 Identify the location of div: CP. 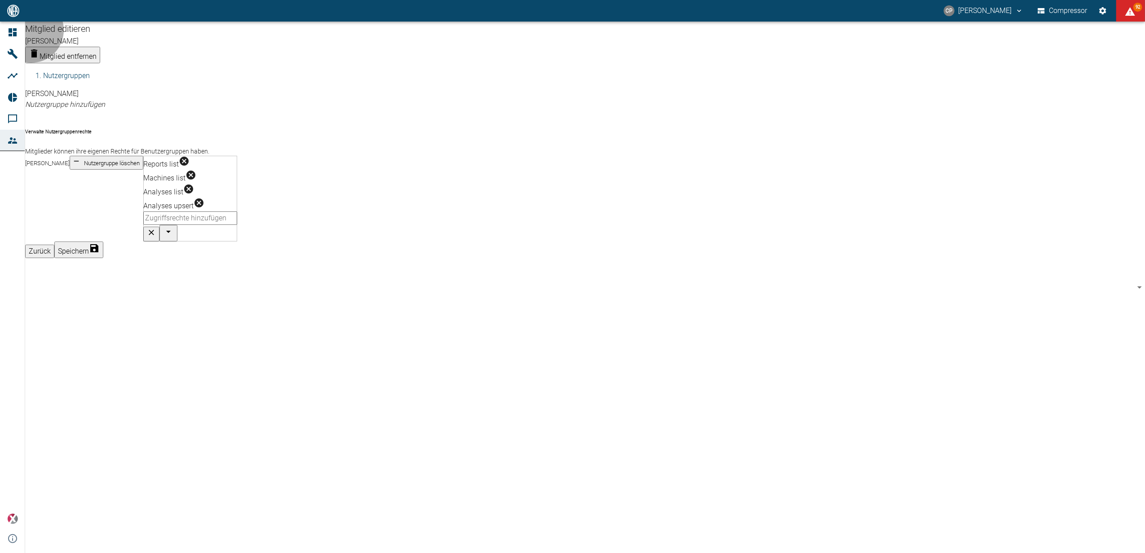
(949, 11).